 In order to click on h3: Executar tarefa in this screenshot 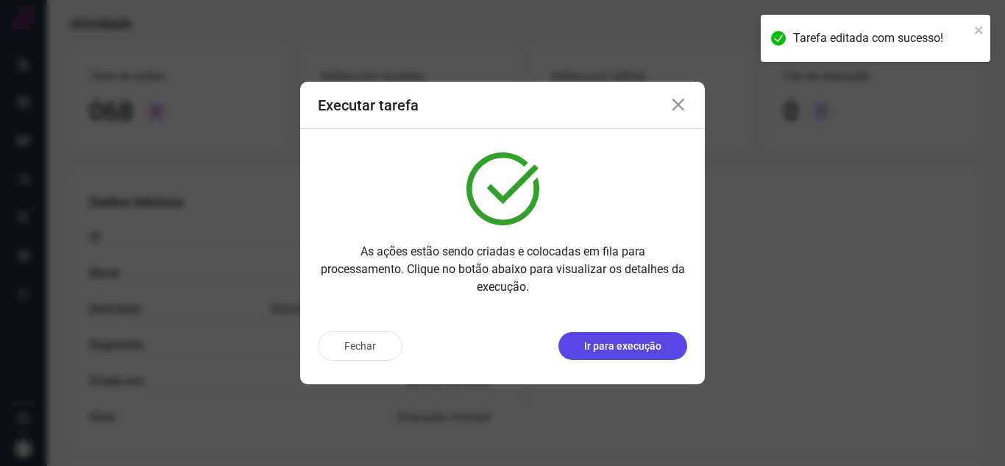, I will do `click(368, 105)`.